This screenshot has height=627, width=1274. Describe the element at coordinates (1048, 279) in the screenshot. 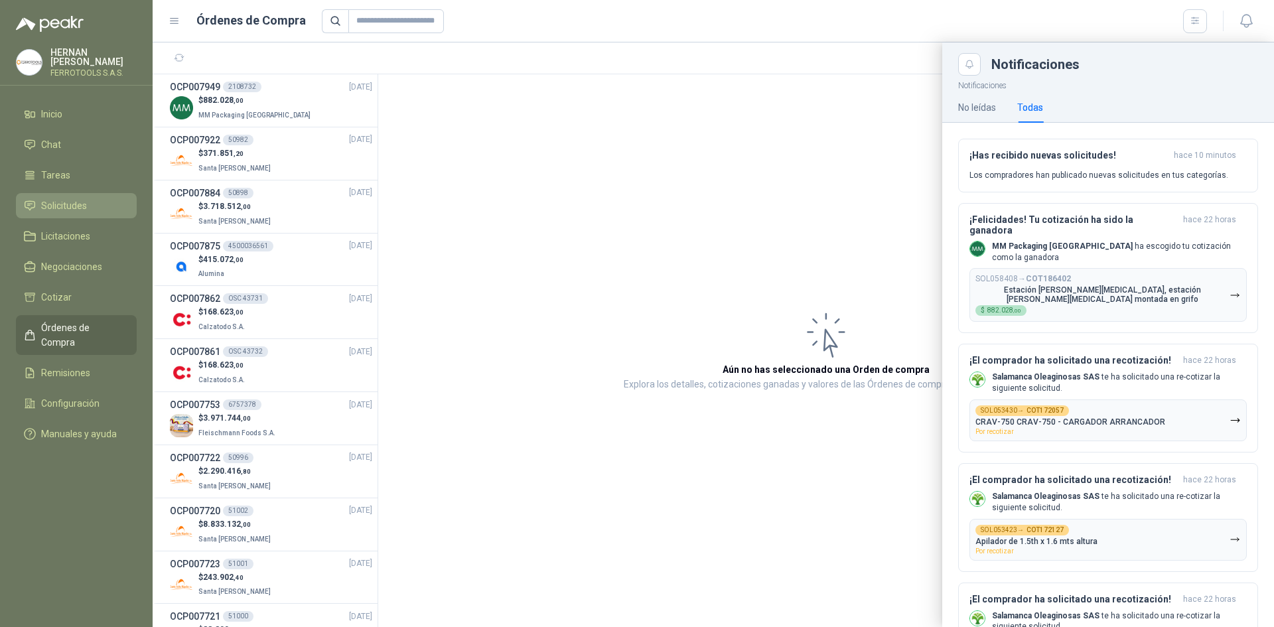

I see `b: COT186402` at that location.